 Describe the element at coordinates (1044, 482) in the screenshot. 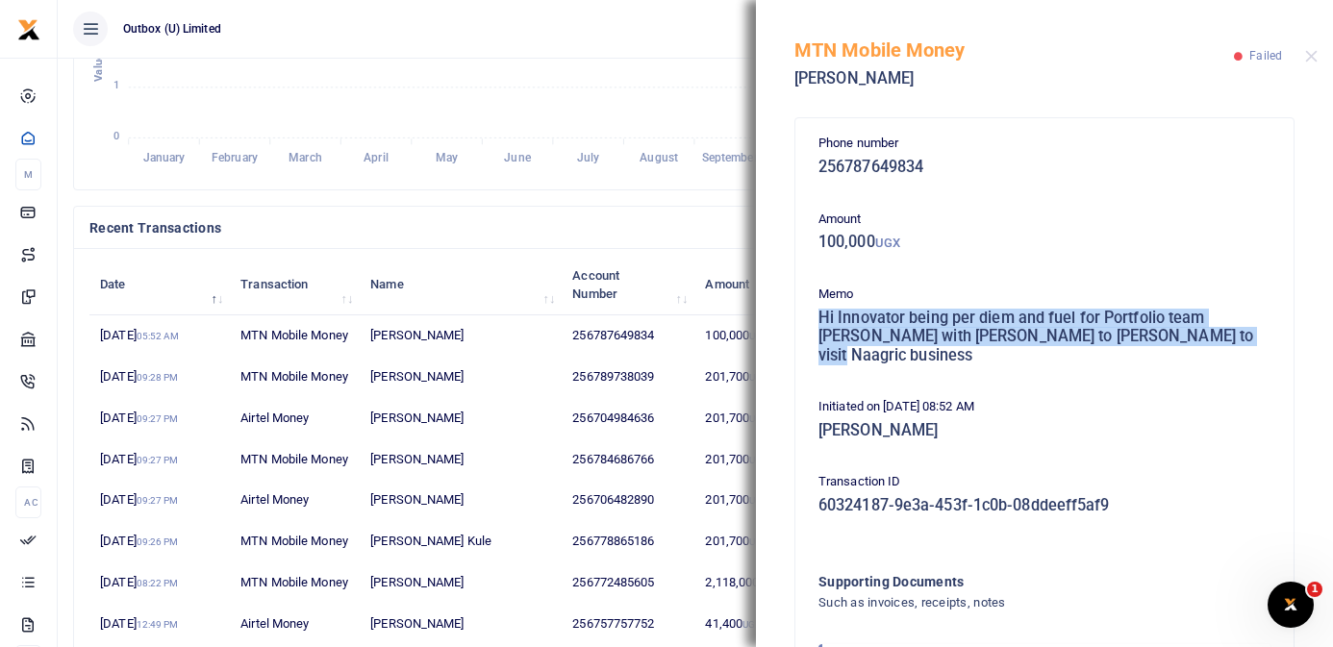

I see `p: Transaction ID` at that location.